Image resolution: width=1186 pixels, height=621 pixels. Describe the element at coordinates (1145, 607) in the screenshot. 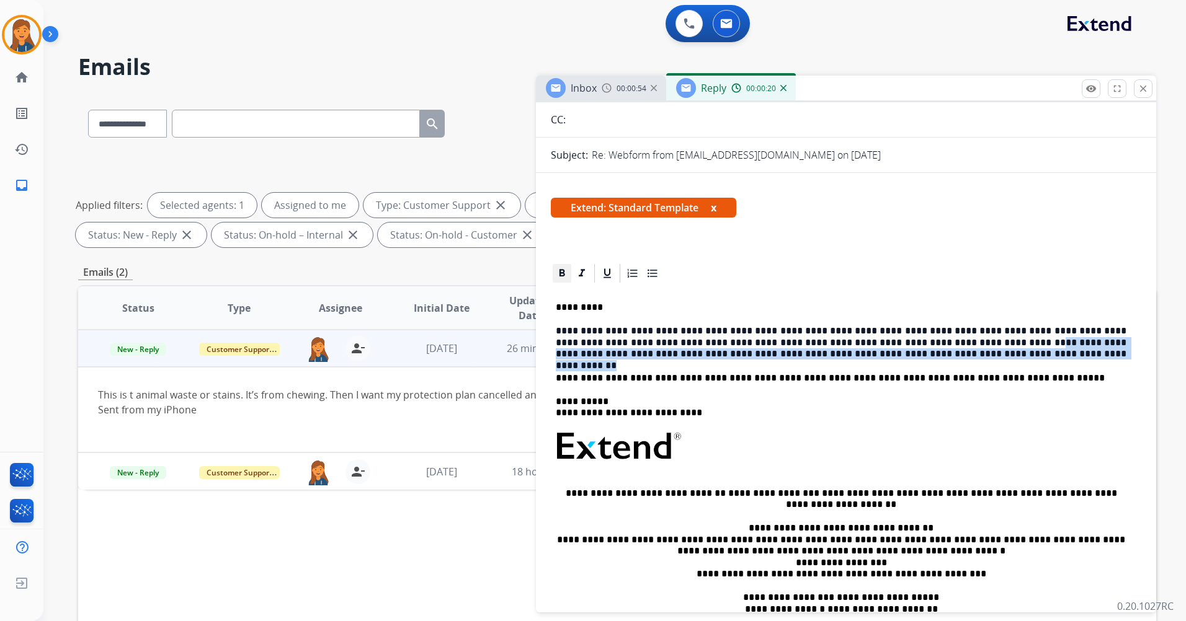

I see `p: 0.20.1027RC` at that location.